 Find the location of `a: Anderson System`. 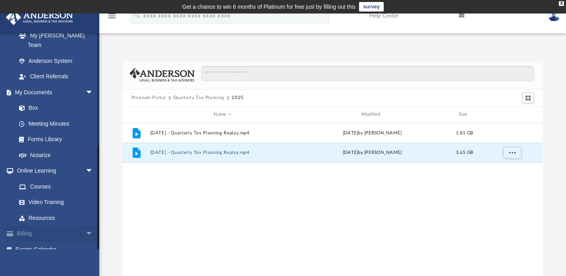

a: Anderson System is located at coordinates (56, 61).